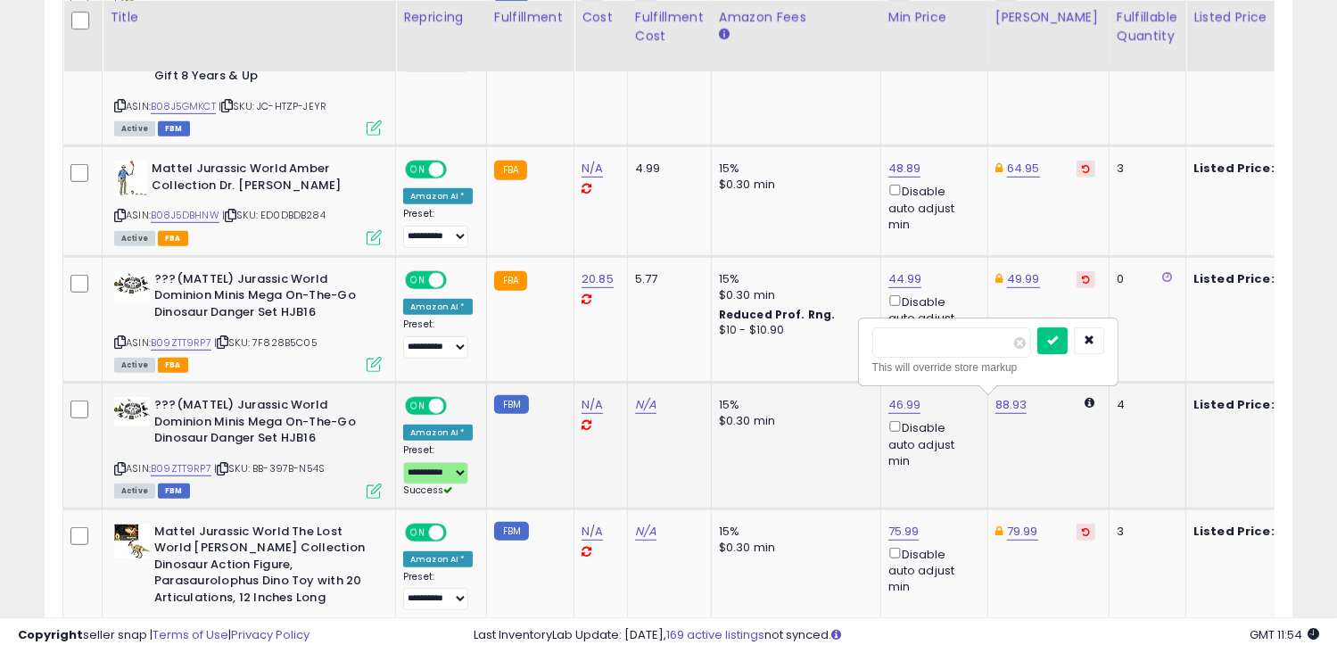  Describe the element at coordinates (1284, 634) in the screenshot. I see `span: 2025-09-10 11:54 GMT` at that location.